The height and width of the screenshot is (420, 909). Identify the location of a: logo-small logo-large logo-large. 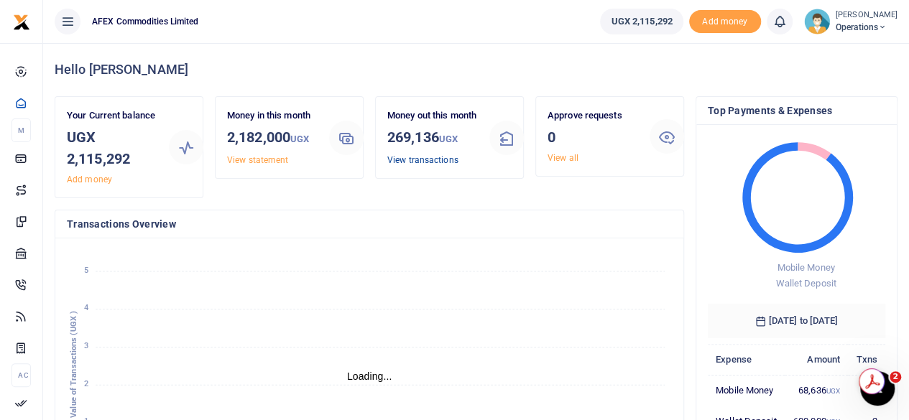
(22, 21).